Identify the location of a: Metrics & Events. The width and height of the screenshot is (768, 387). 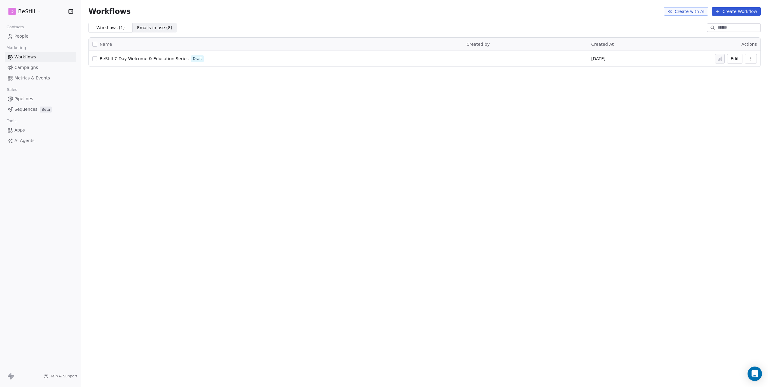
(40, 78).